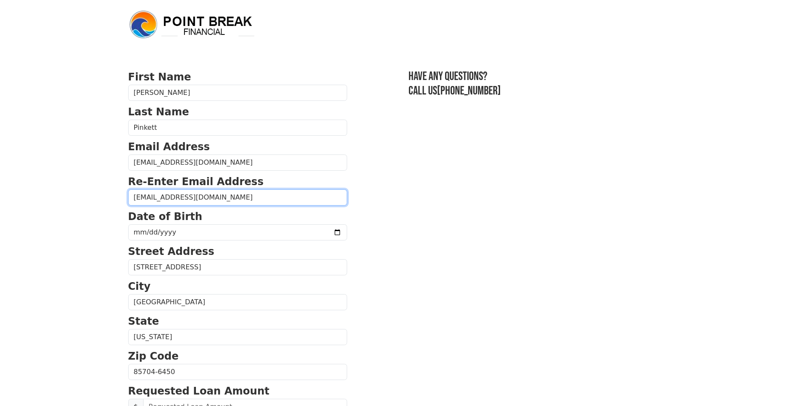 The image size is (808, 406). Describe the element at coordinates (238, 267) in the screenshot. I see `input: Street Address` at that location.